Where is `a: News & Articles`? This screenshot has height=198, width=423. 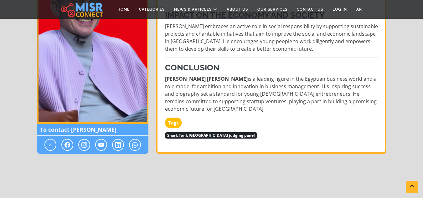 a: News & Articles is located at coordinates (196, 9).